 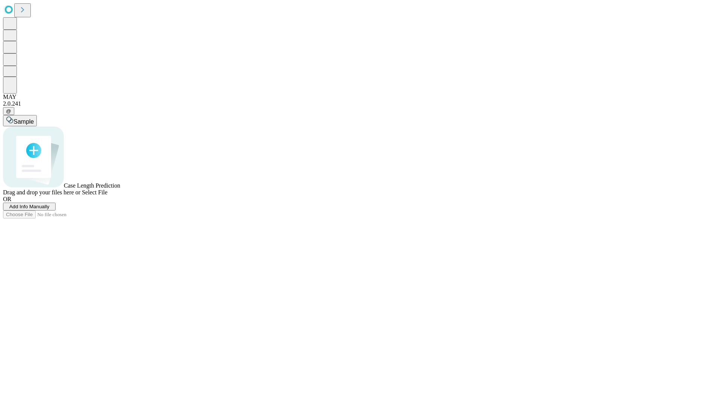 What do you see at coordinates (29, 206) in the screenshot?
I see `button: Add Info Manually` at bounding box center [29, 206].